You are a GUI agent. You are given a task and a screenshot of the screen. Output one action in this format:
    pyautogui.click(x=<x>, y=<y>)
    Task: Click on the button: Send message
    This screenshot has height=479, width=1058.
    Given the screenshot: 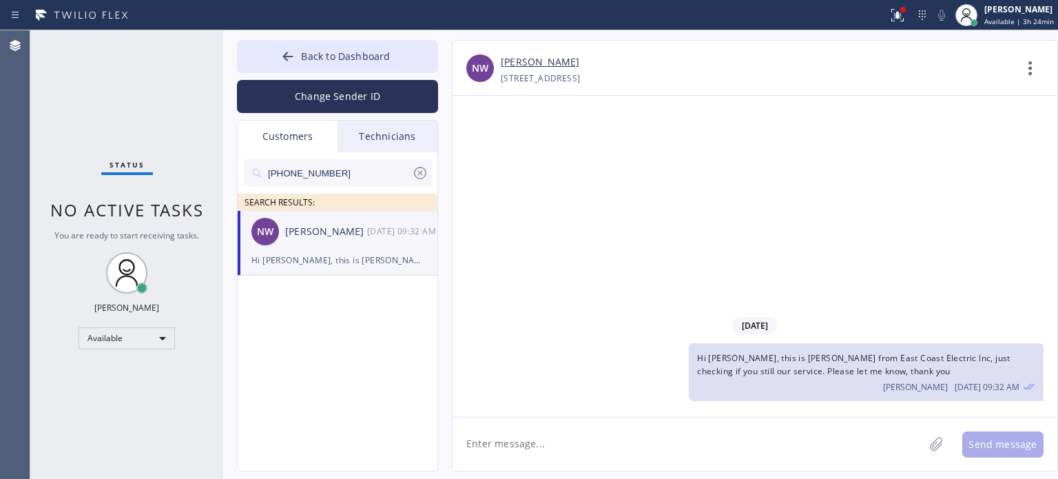 What is the action you would take?
    pyautogui.click(x=1003, y=444)
    